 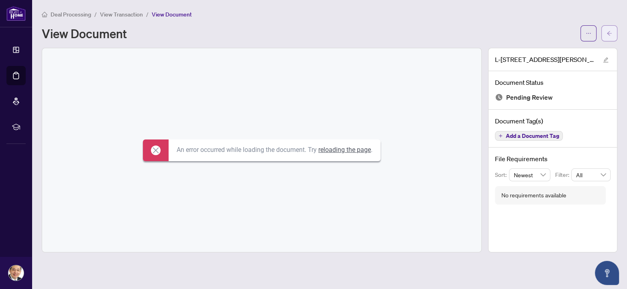 I want to click on p: Filter:, so click(x=563, y=175).